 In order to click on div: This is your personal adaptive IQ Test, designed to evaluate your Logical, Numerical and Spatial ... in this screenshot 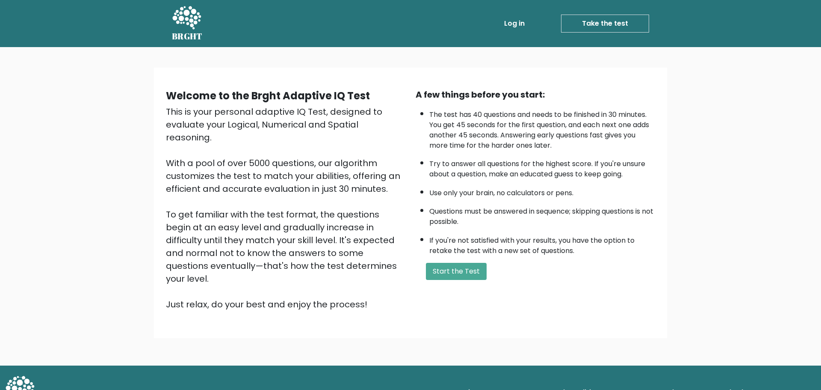, I will do `click(286, 208)`.